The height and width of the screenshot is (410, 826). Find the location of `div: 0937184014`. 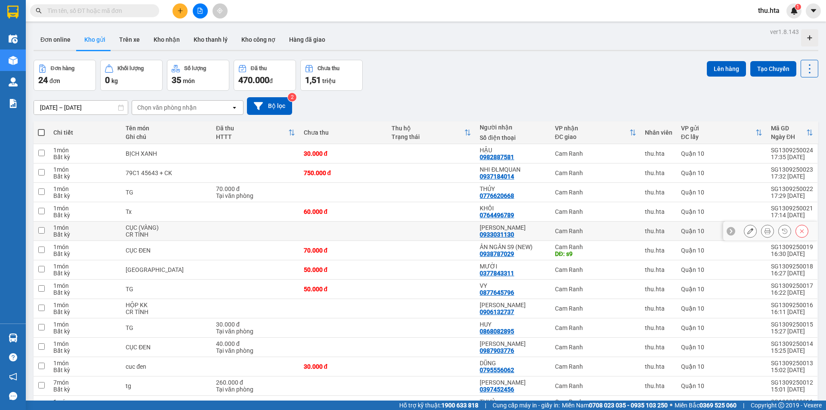

div: 0937184014 is located at coordinates (497, 176).